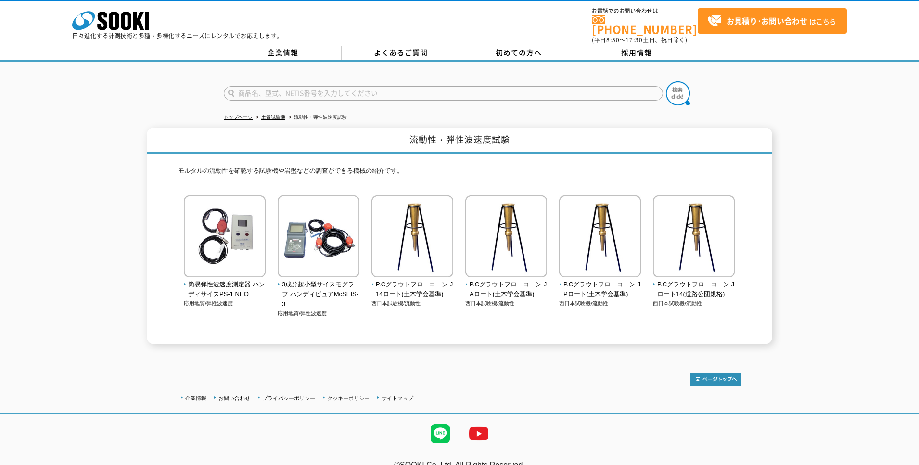 The image size is (919, 465). What do you see at coordinates (519, 52) in the screenshot?
I see `span: 初めての方へ` at bounding box center [519, 52].